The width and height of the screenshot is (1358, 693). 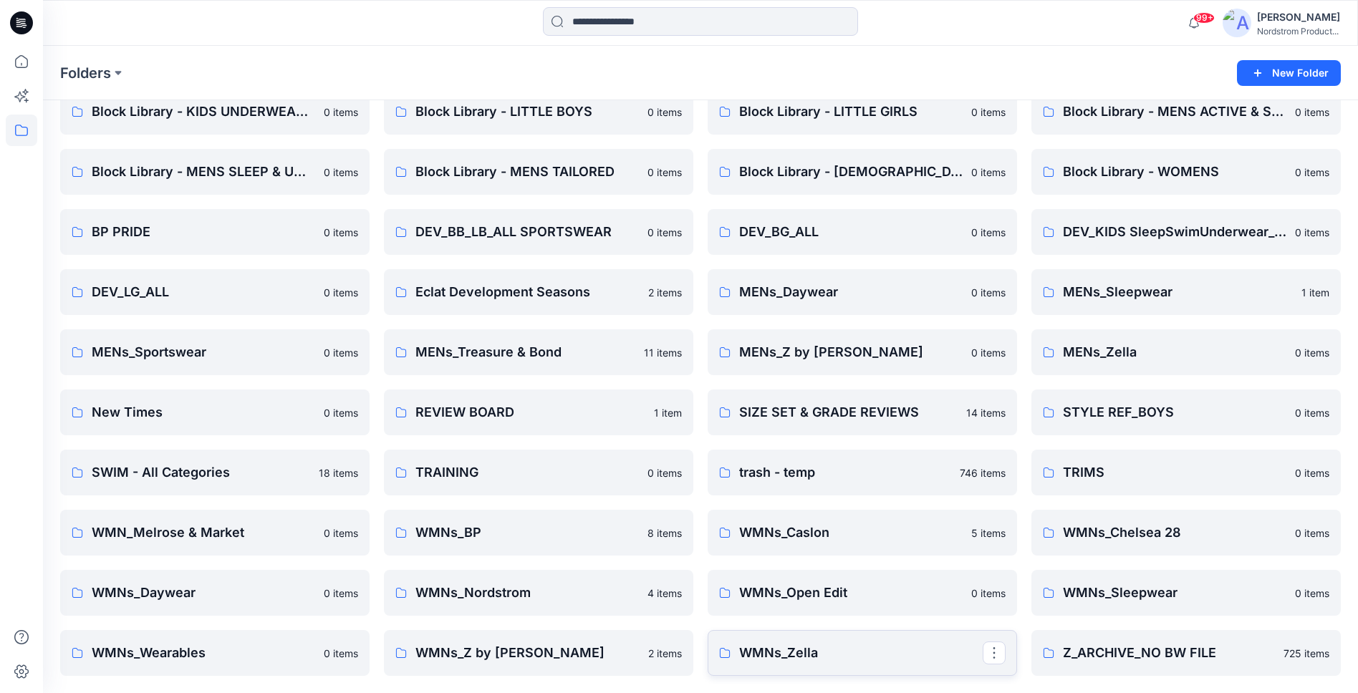 What do you see at coordinates (862, 593) in the screenshot?
I see `a: WMNs_Open Edit0 items` at bounding box center [862, 593].